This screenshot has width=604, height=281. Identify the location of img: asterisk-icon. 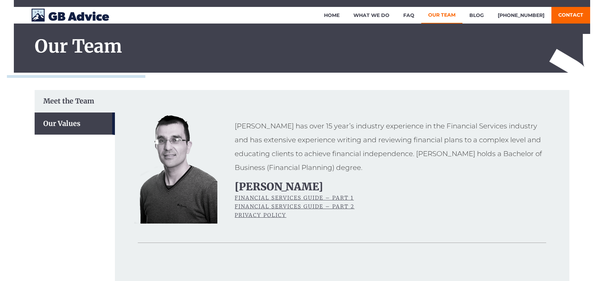
(577, 77).